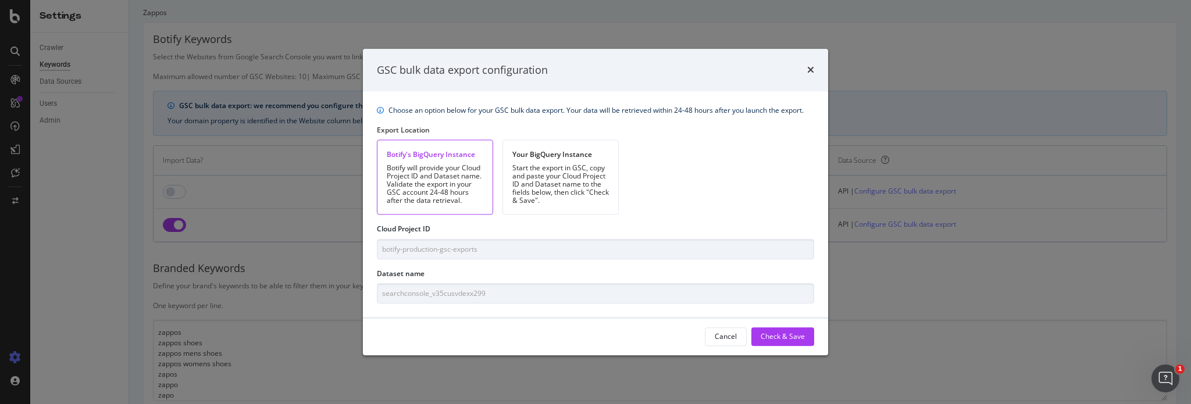 The image size is (1191, 404). What do you see at coordinates (435, 185) in the screenshot?
I see `div: Botify will provide your Cloud Project ID and Dataset name. Validate the export in your GSC accou...` at bounding box center [435, 185].